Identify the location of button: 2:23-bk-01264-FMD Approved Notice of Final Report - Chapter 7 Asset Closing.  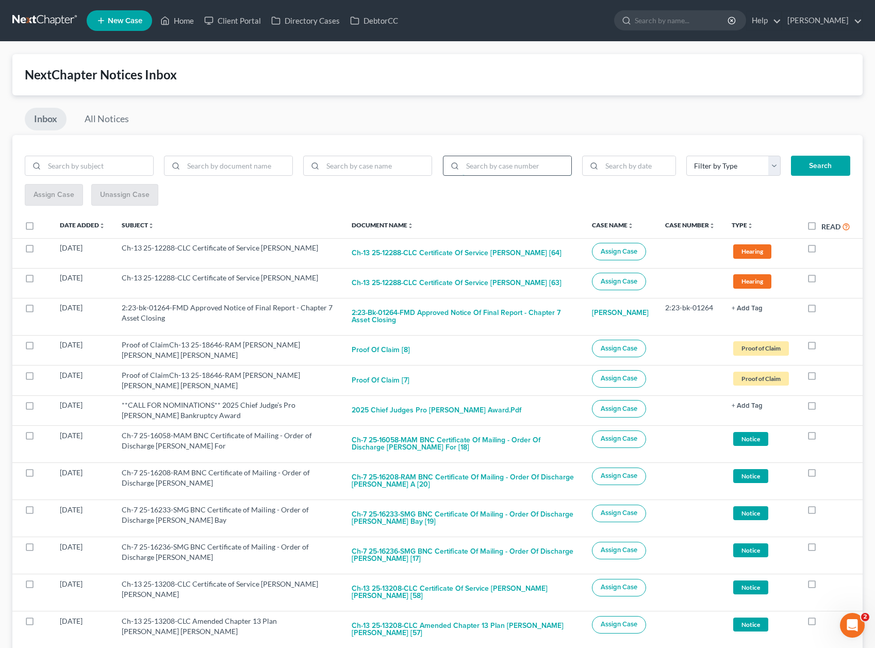
(463, 317).